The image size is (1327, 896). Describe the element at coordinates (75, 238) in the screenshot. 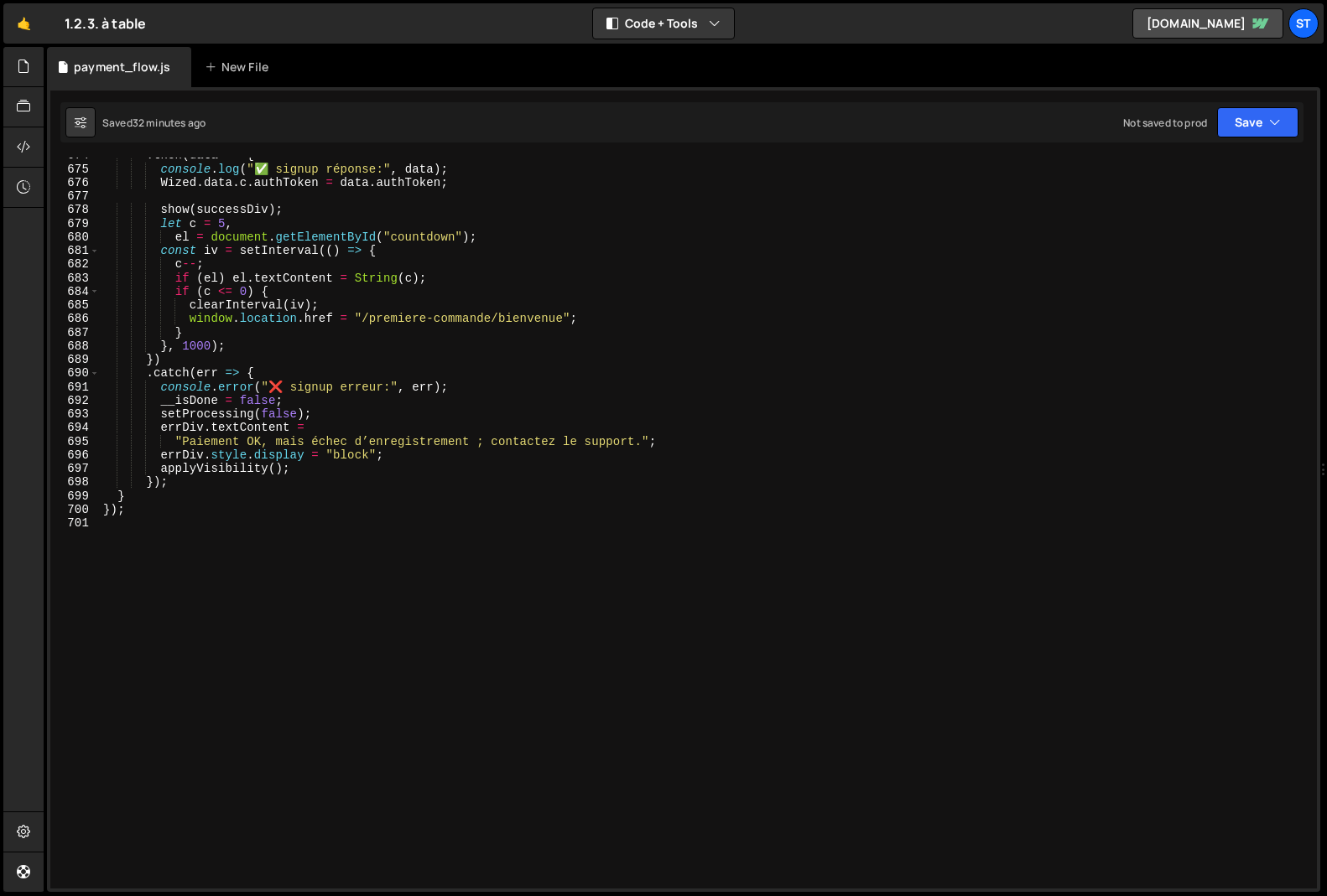

I see `div: 680` at that location.